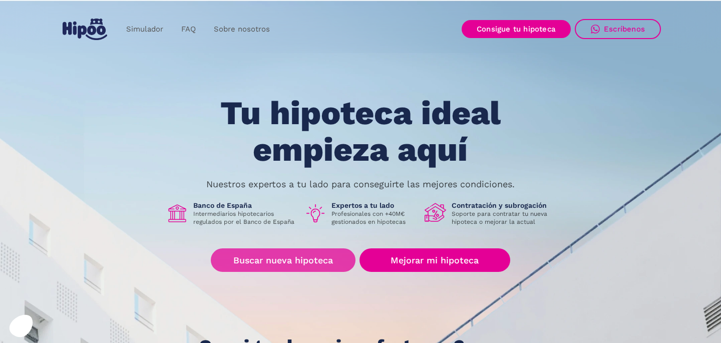 The height and width of the screenshot is (343, 721). What do you see at coordinates (361, 131) in the screenshot?
I see `h1: Tu hipoteca ideal empieza aquí` at bounding box center [361, 131].